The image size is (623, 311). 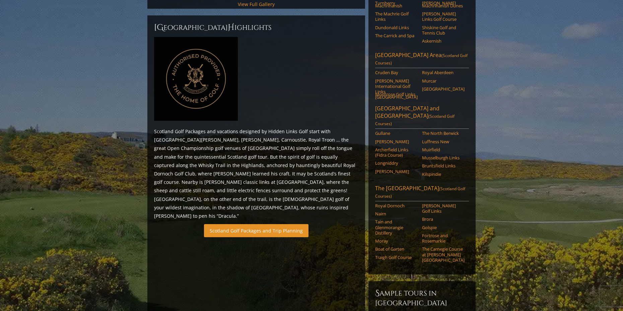 I want to click on a: Longniddry, so click(x=396, y=163).